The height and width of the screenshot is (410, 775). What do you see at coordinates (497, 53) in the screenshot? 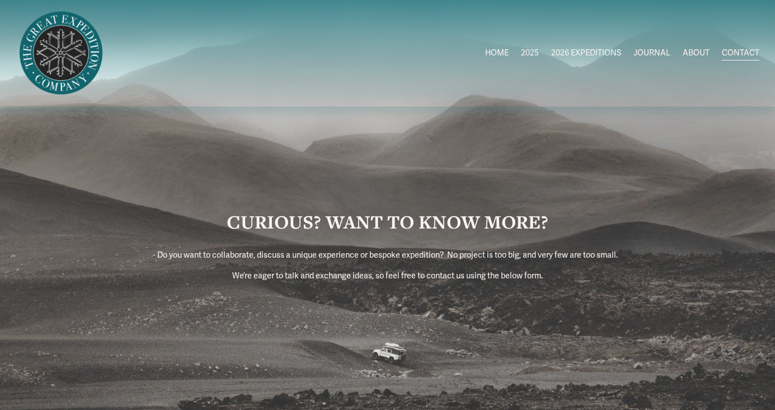
I see `a: HOME` at bounding box center [497, 53].